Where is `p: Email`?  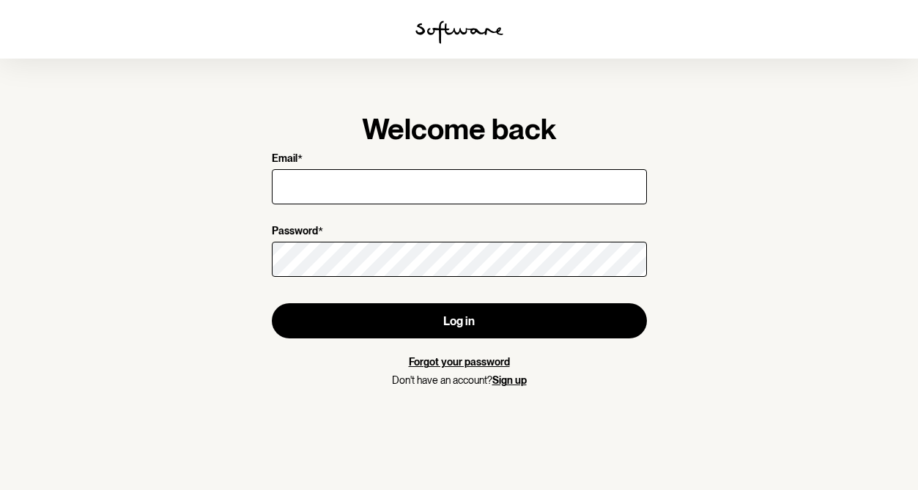
p: Email is located at coordinates (284, 159).